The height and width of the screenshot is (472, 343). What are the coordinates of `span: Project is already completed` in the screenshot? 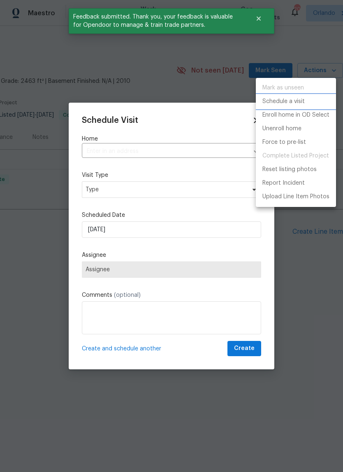 It's located at (296, 156).